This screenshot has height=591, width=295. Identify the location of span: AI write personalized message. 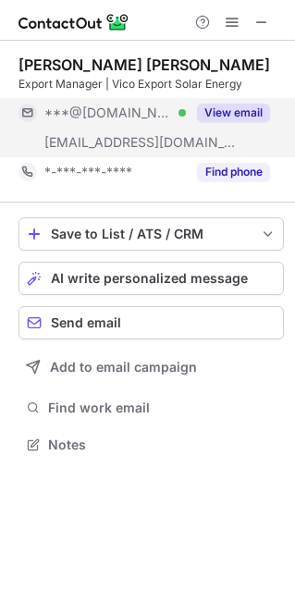
(149, 278).